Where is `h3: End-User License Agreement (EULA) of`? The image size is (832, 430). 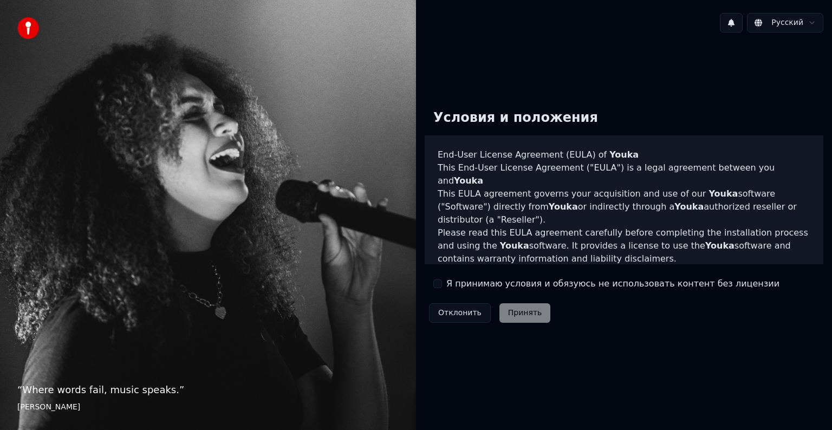 h3: End-User License Agreement (EULA) of is located at coordinates (624, 155).